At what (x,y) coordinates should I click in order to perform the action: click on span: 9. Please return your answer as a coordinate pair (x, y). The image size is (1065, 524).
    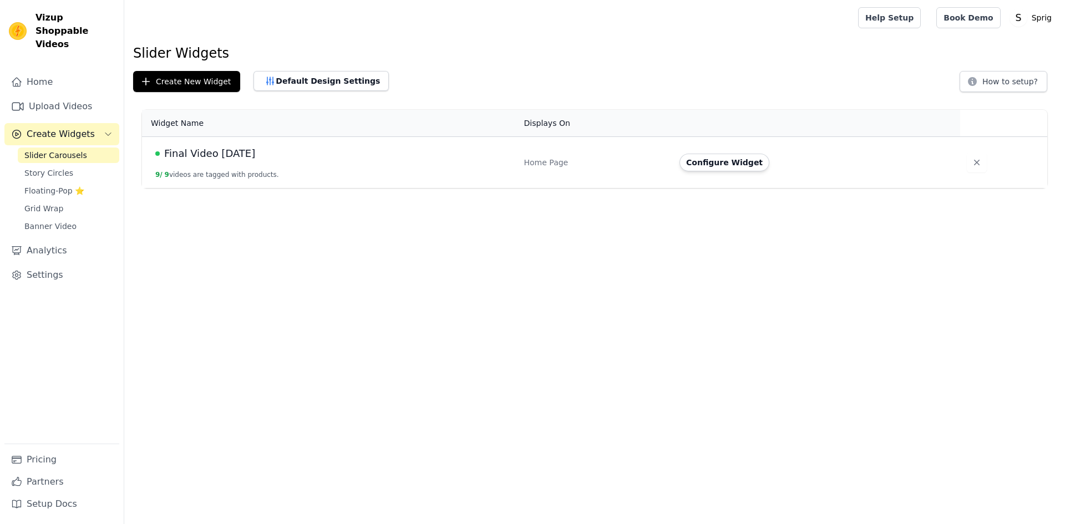
    Looking at the image, I should click on (167, 175).